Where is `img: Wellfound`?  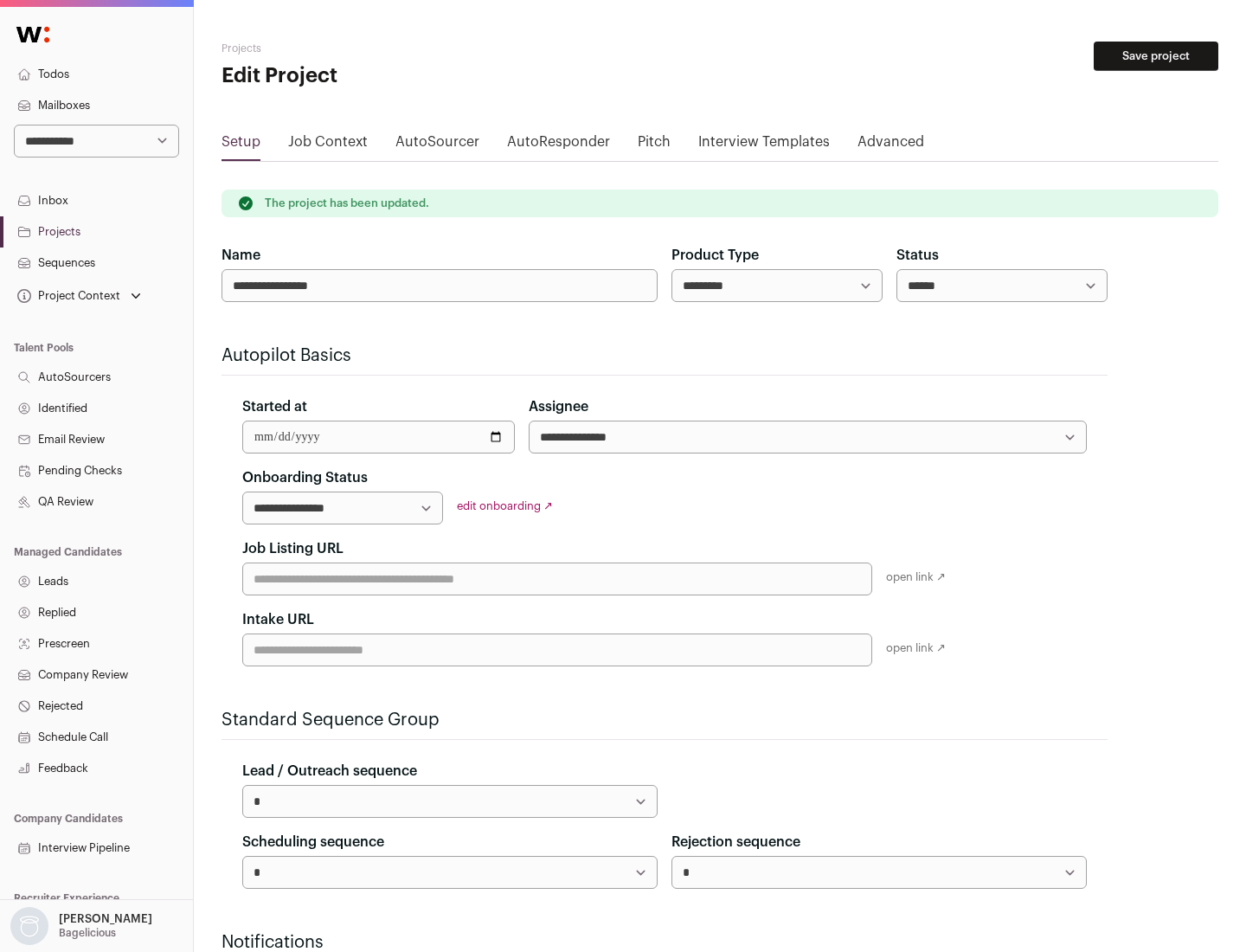
img: Wellfound is located at coordinates (33, 35).